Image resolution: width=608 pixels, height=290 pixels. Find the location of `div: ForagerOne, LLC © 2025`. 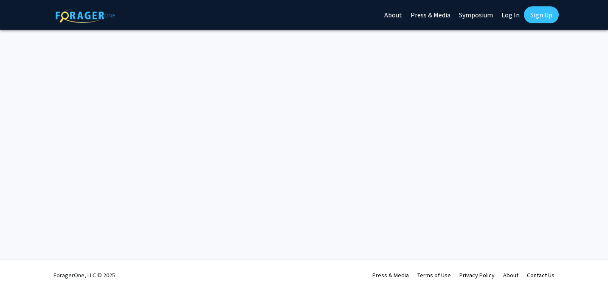

div: ForagerOne, LLC © 2025 is located at coordinates (84, 276).